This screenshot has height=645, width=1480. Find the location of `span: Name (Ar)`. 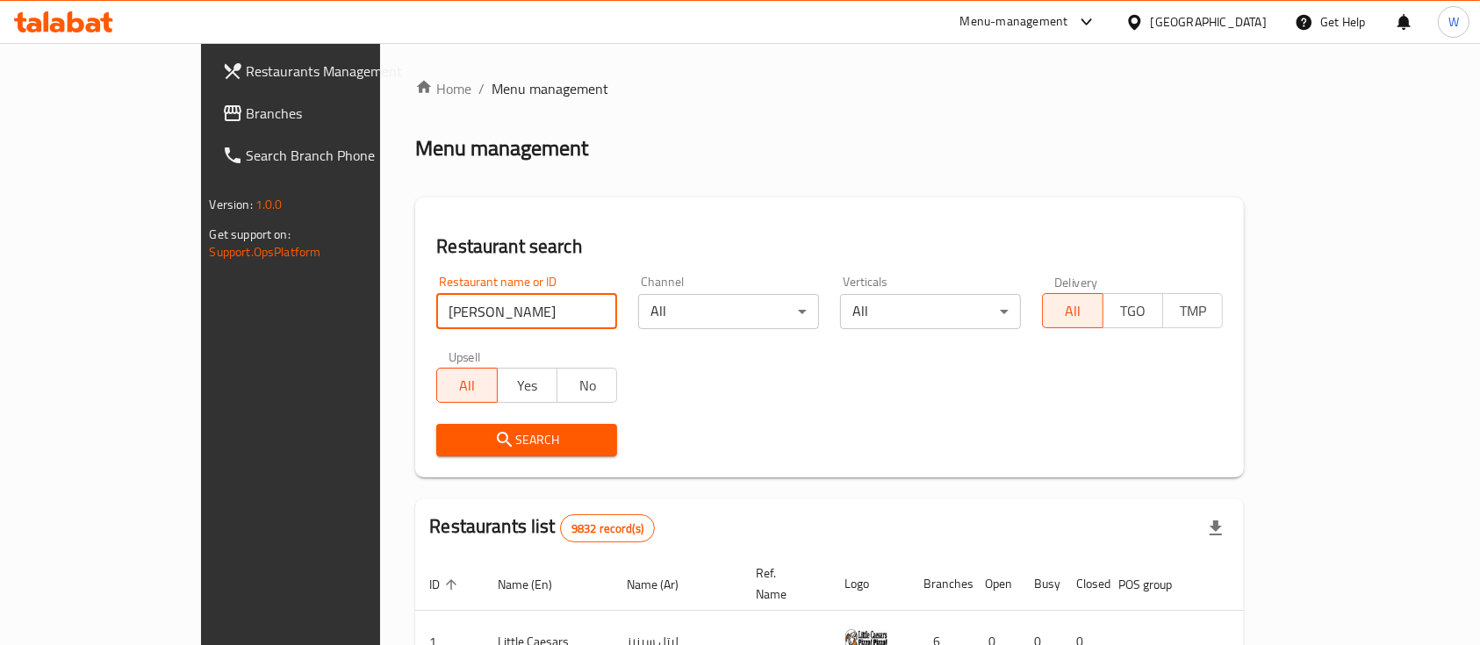

span: Name (Ar) is located at coordinates (663, 584).